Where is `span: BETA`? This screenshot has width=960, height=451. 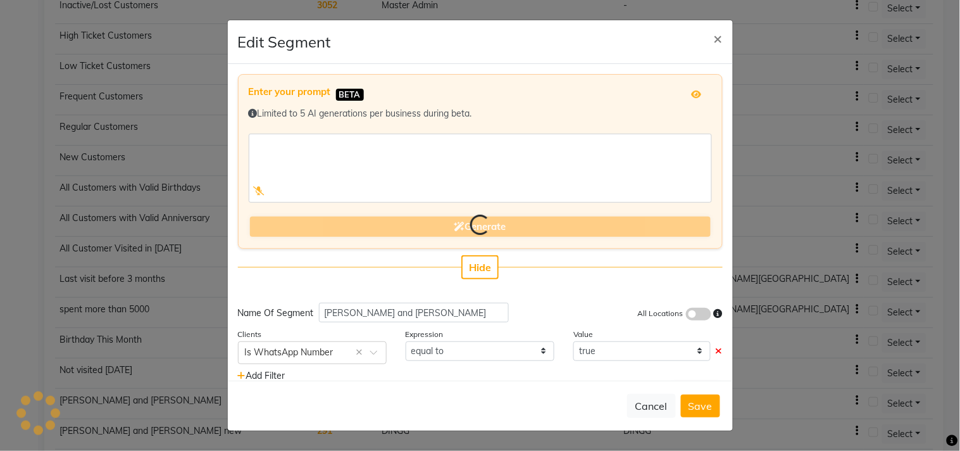 span: BETA is located at coordinates (350, 94).